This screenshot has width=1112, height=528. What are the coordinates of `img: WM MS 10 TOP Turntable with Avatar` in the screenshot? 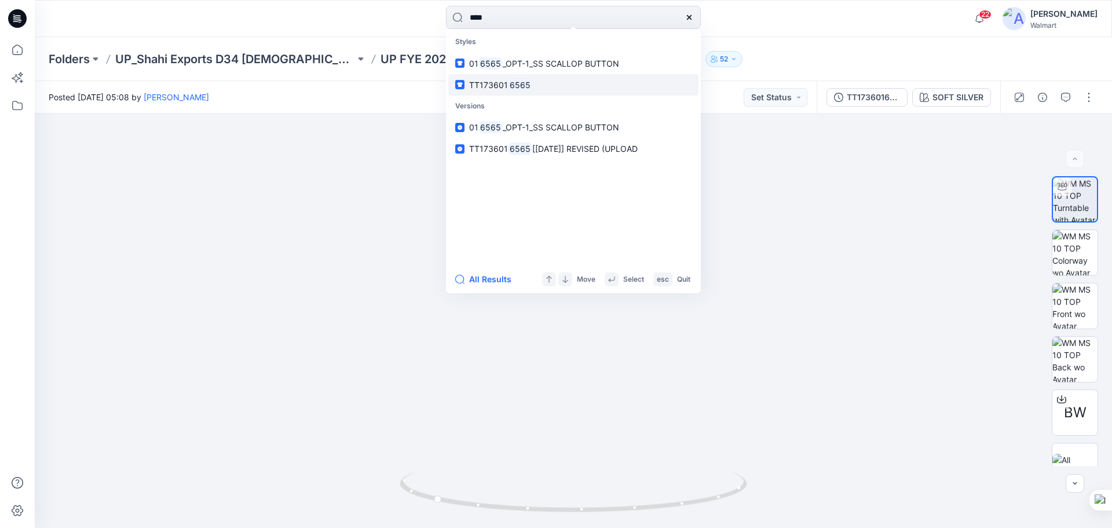 It's located at (1075, 199).